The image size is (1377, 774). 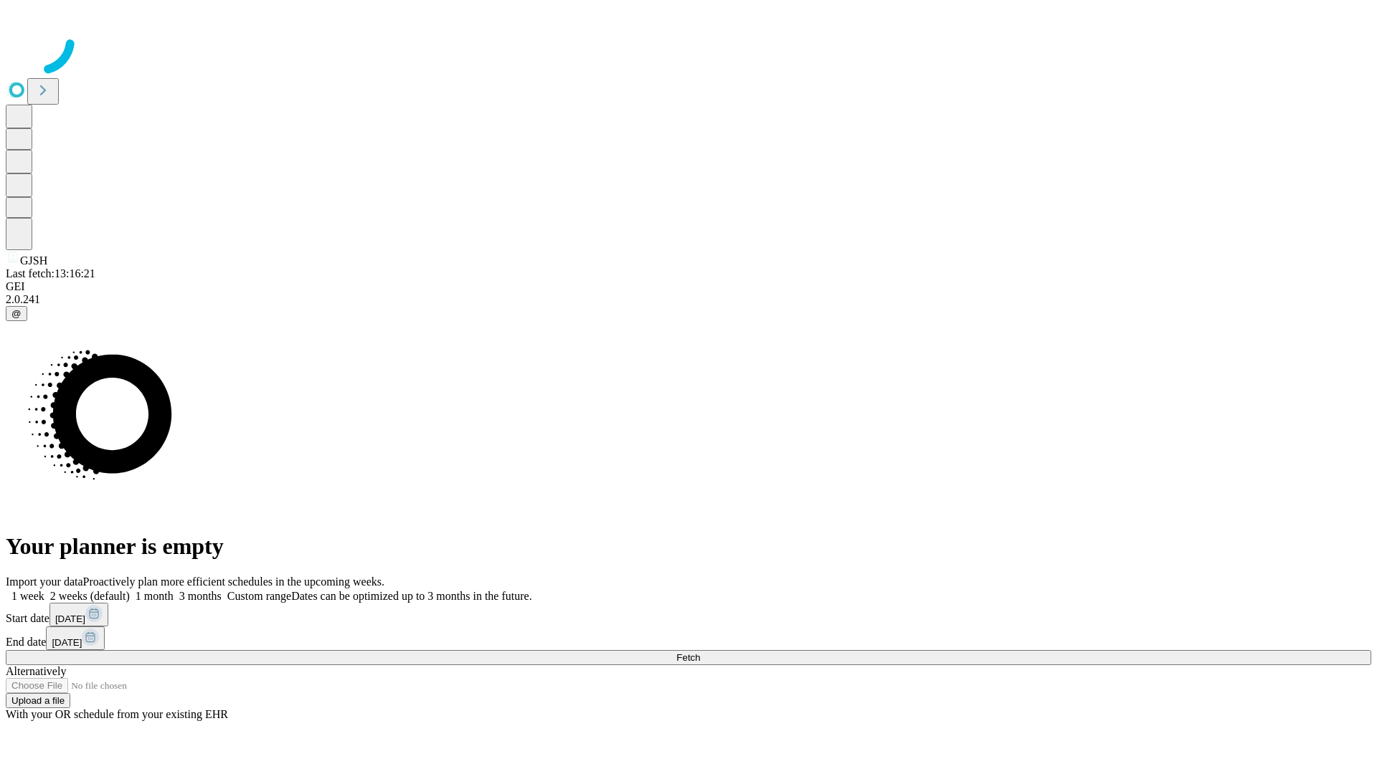 What do you see at coordinates (117, 714) in the screenshot?
I see `span: With your OR schedule from your existing EHR` at bounding box center [117, 714].